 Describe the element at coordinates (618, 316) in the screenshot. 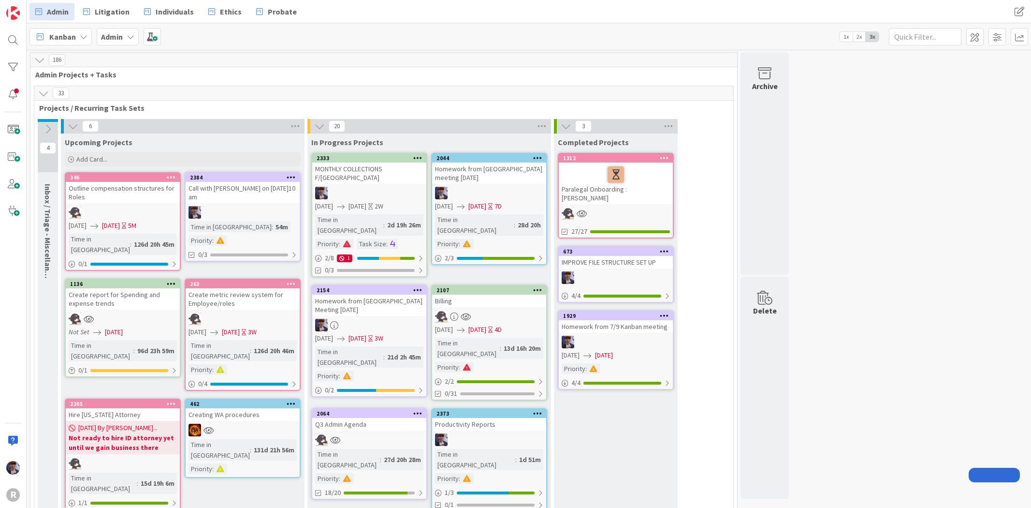

I see `div: 1929` at that location.